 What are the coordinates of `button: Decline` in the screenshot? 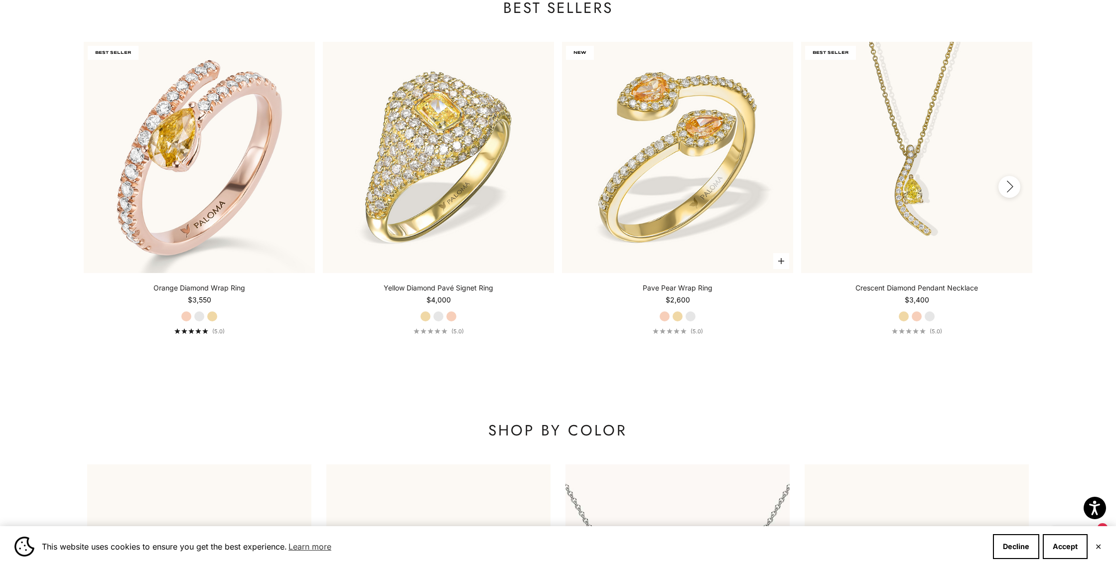 It's located at (1016, 547).